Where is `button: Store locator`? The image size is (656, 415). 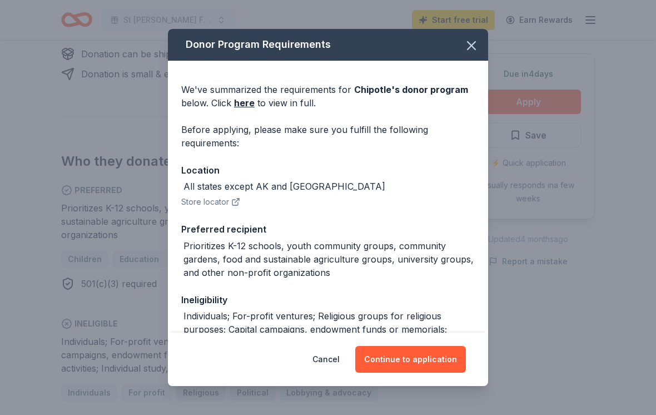
button: Store locator is located at coordinates (211, 202).